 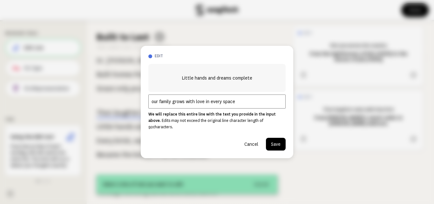 I want to click on span: Little hands and dreams complete, so click(x=217, y=78).